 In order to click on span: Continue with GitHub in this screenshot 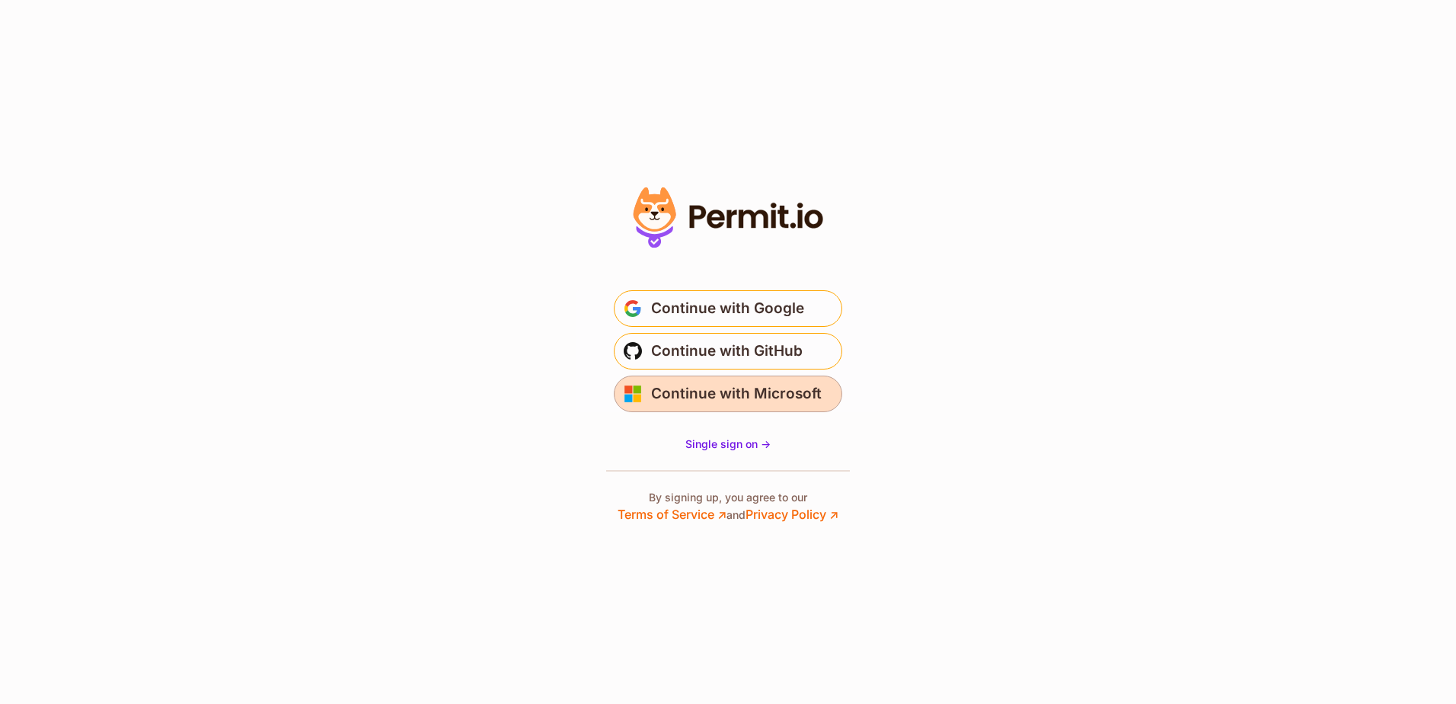, I will do `click(727, 351)`.